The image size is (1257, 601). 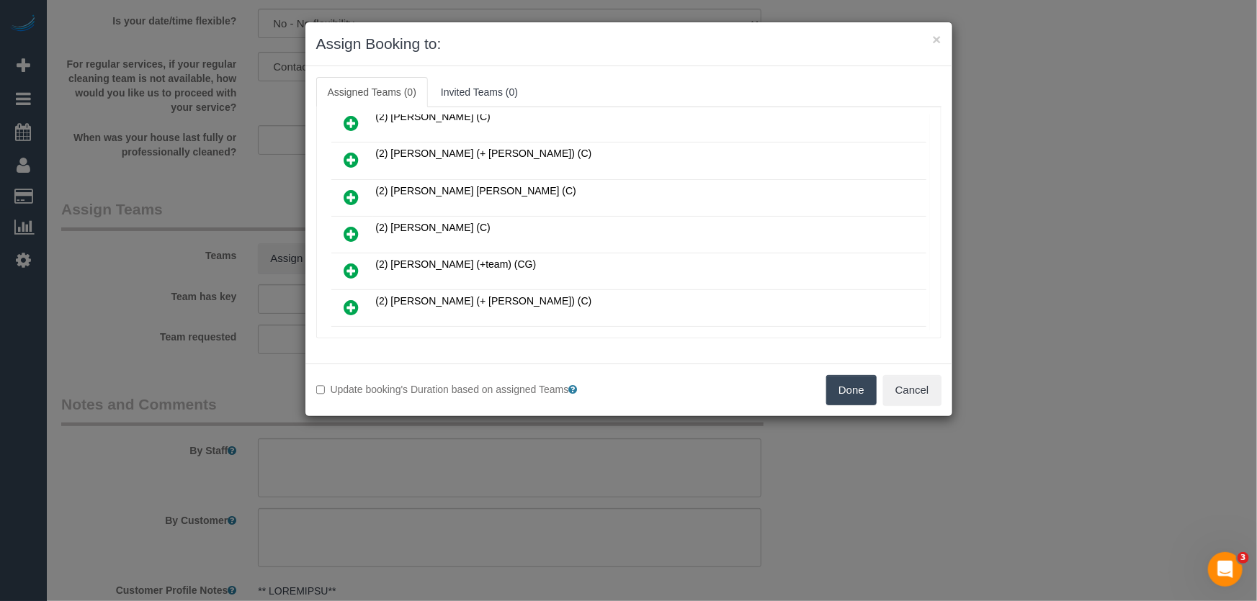 I want to click on label: Update booking's Duration based on assigned Teams, so click(x=467, y=390).